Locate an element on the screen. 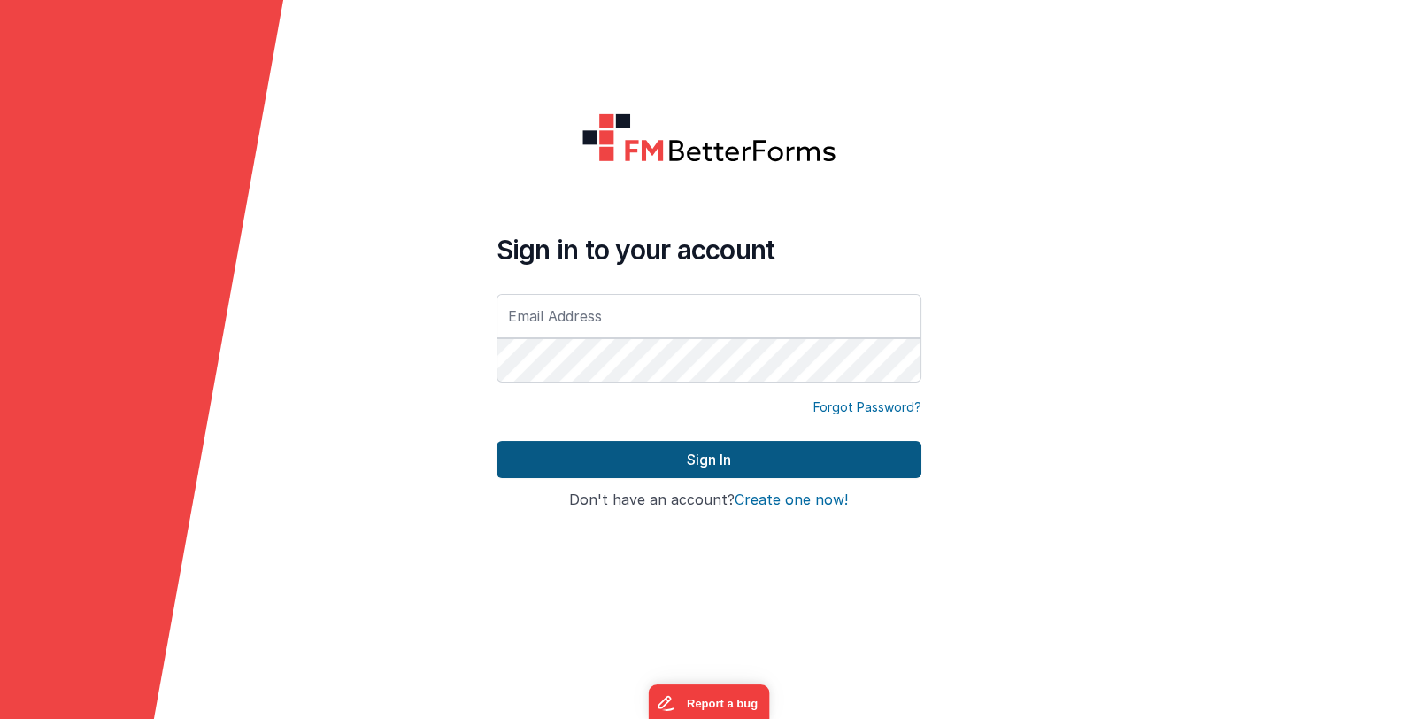 The image size is (1417, 719). h4: Sign in to your account is located at coordinates (709, 250).